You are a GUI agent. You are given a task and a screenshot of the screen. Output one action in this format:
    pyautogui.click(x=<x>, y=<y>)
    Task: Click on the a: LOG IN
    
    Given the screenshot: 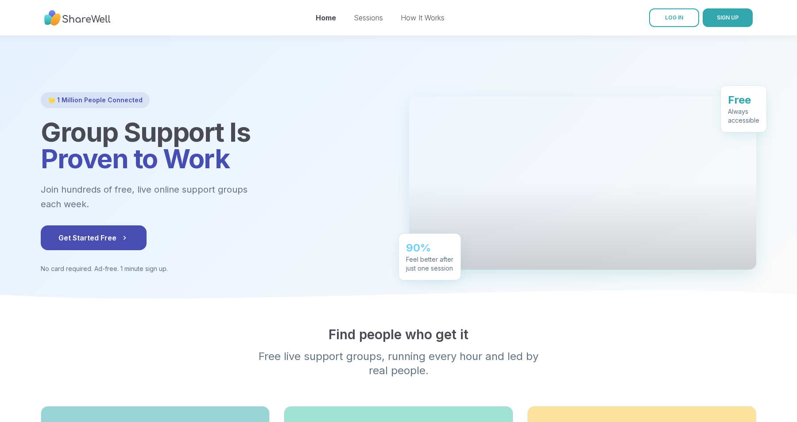 What is the action you would take?
    pyautogui.click(x=674, y=18)
    